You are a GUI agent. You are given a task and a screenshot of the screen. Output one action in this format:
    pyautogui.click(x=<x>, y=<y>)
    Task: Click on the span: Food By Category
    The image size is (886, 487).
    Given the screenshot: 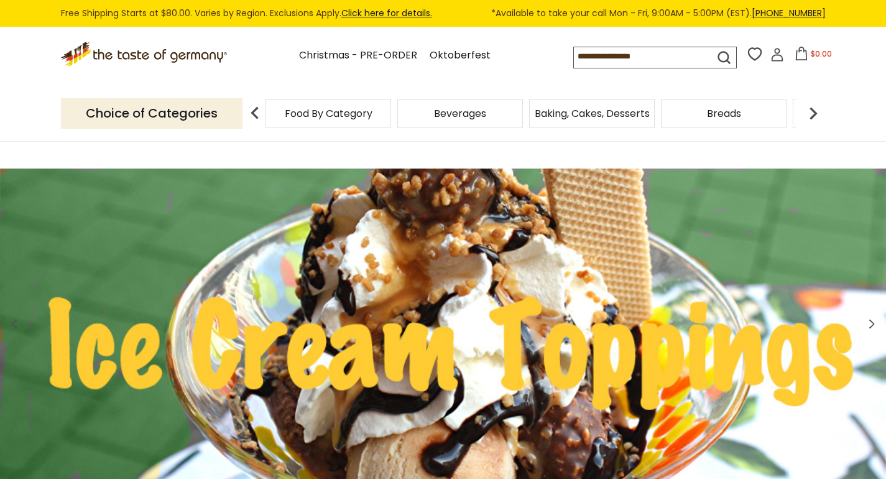 What is the action you would take?
    pyautogui.click(x=328, y=113)
    